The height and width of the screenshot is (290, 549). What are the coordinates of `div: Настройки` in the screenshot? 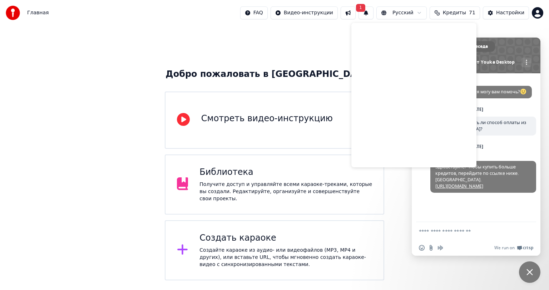 It's located at (510, 13).